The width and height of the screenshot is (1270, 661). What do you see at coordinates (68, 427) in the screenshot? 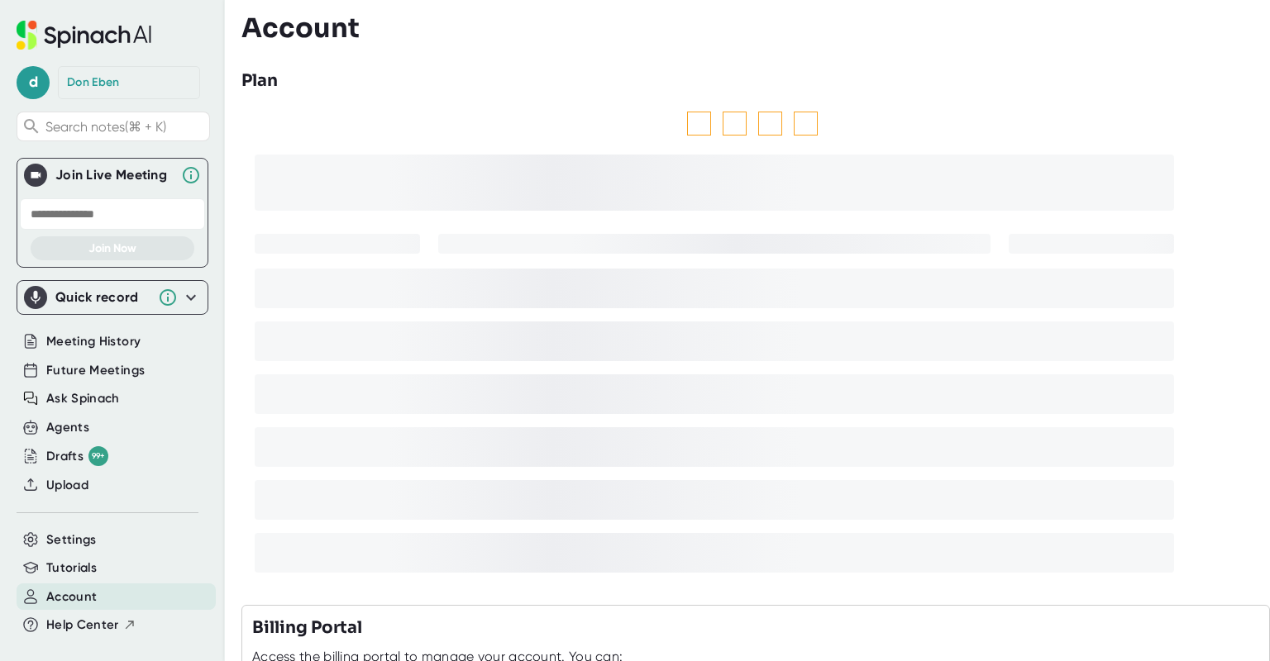
I see `div: Agents` at bounding box center [68, 427].